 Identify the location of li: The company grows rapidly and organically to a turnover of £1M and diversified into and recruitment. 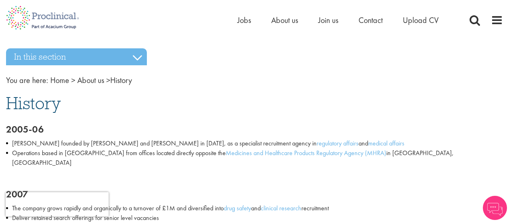
(255, 208).